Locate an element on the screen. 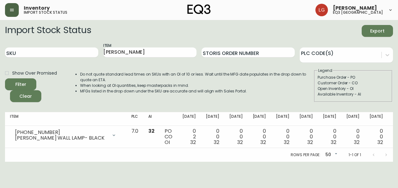 This screenshot has height=188, width=398. li: When looking at OI quantities, keep masterpacks in mind. is located at coordinates (197, 86).